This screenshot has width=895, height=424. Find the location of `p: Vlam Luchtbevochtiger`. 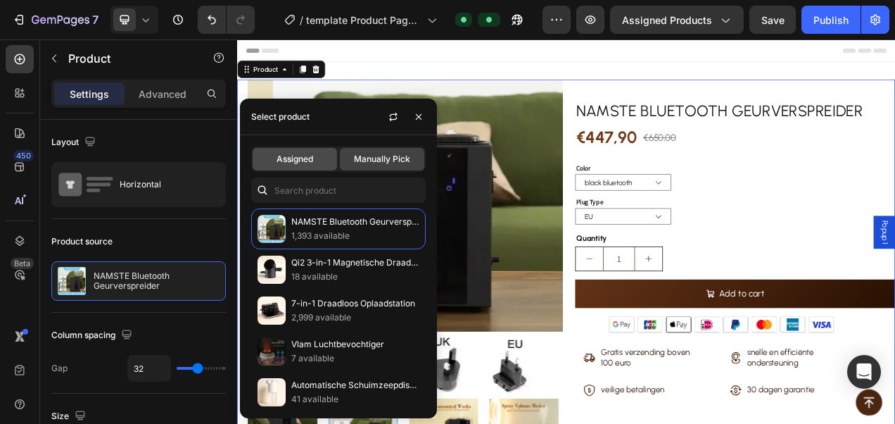

p: Vlam Luchtbevochtiger is located at coordinates (355, 344).